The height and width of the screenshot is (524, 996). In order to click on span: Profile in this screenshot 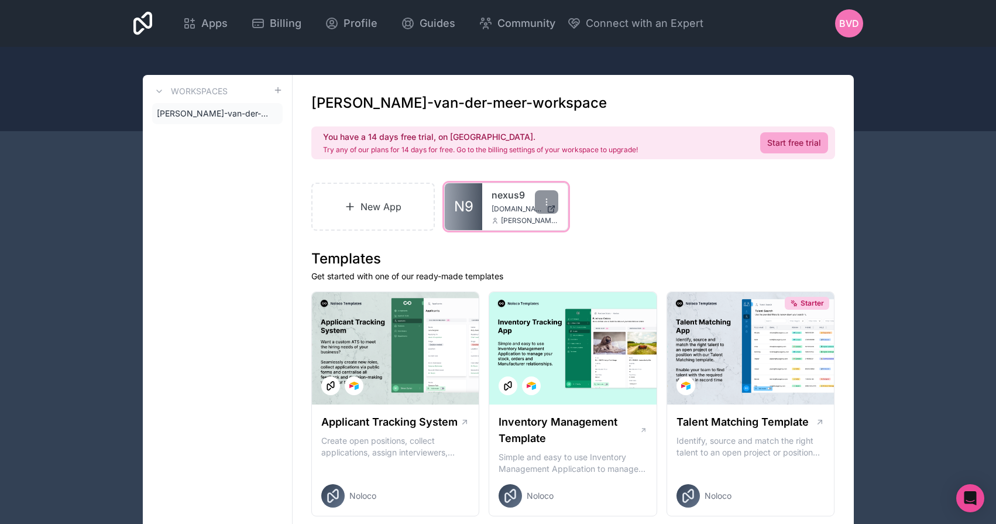, I will do `click(360, 23)`.